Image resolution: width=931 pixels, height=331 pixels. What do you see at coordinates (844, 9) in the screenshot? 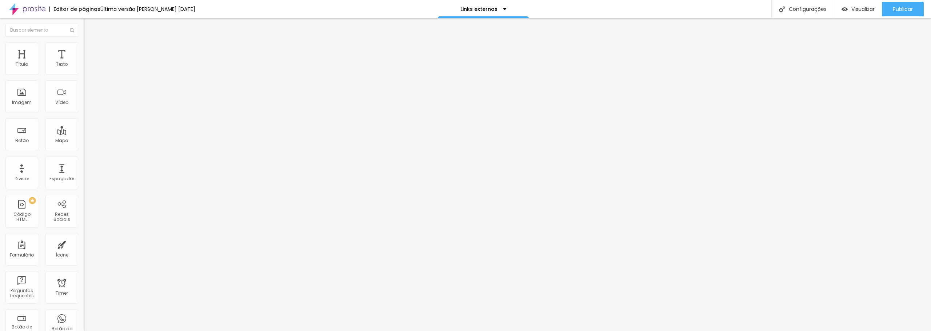
I see `img: view-1.svg` at bounding box center [844, 9].